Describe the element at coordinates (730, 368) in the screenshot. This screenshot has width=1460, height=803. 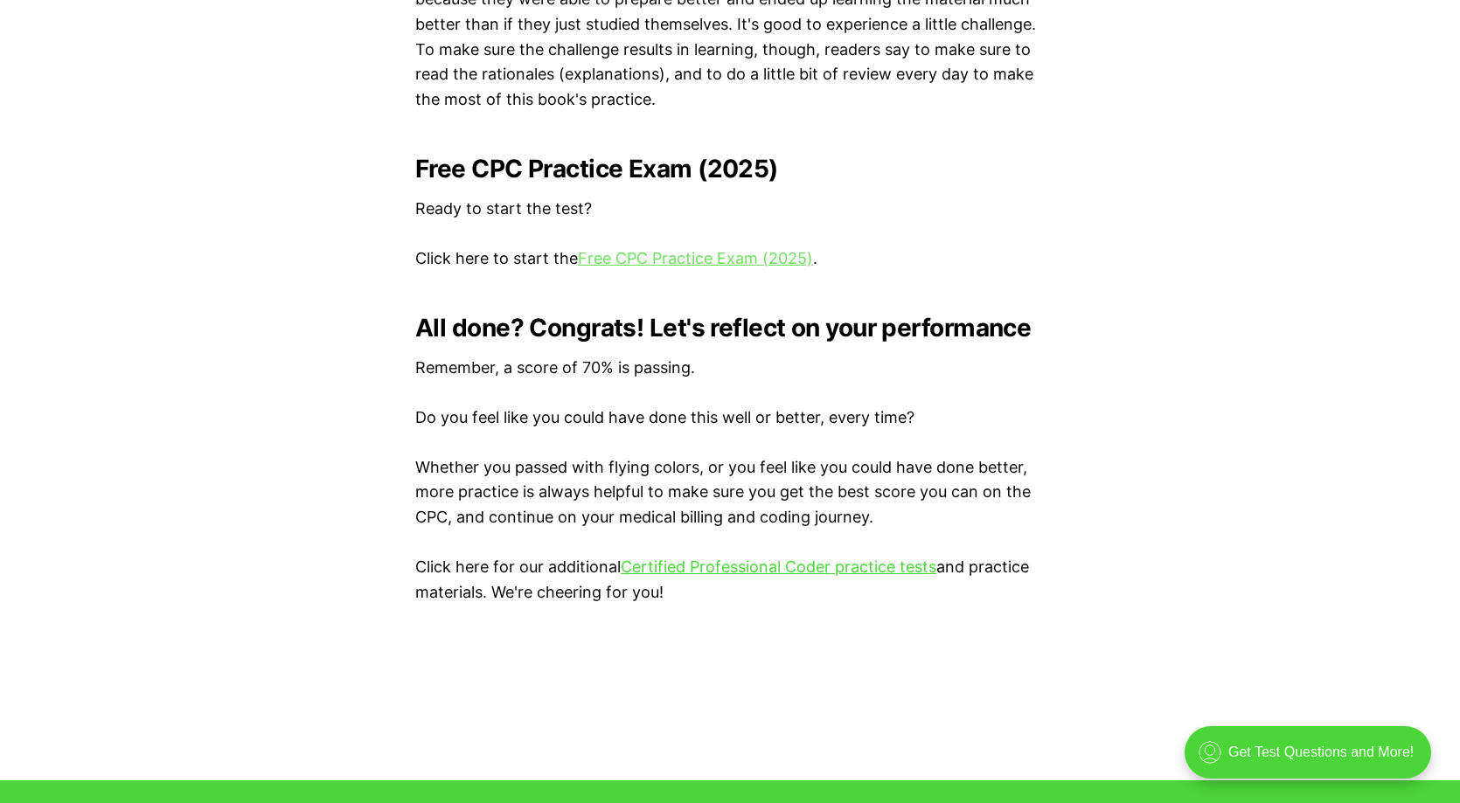
I see `p: Remember, a score of 70% is passing.` at that location.